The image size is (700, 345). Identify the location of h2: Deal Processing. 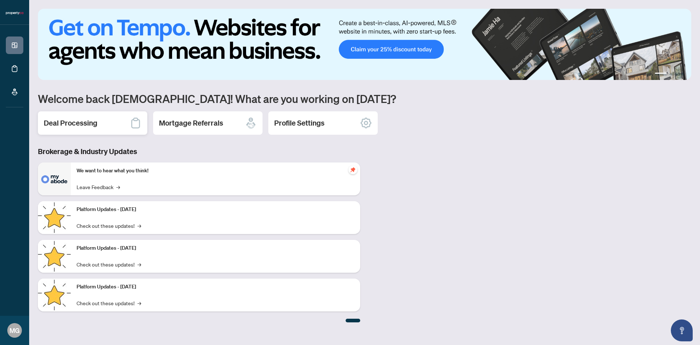
(70, 123).